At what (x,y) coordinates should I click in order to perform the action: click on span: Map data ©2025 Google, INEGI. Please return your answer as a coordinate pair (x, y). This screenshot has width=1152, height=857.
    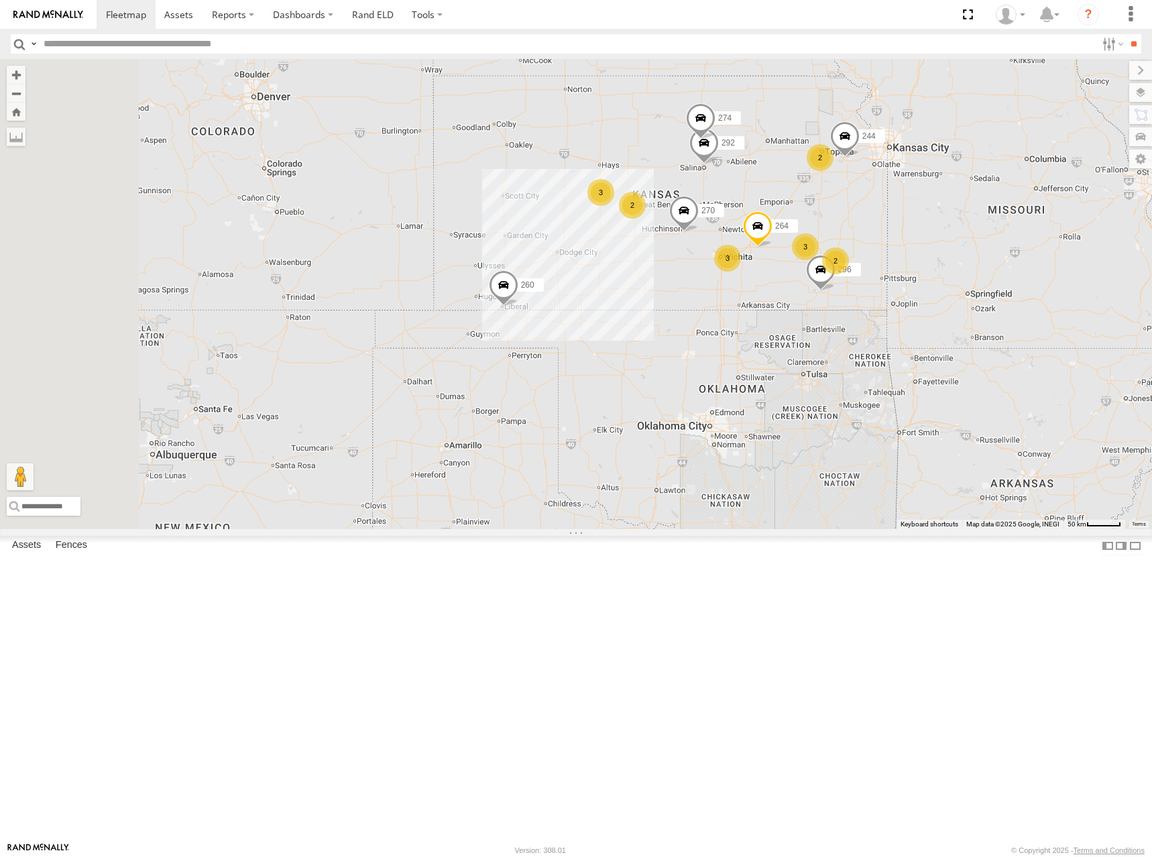
    Looking at the image, I should click on (1012, 524).